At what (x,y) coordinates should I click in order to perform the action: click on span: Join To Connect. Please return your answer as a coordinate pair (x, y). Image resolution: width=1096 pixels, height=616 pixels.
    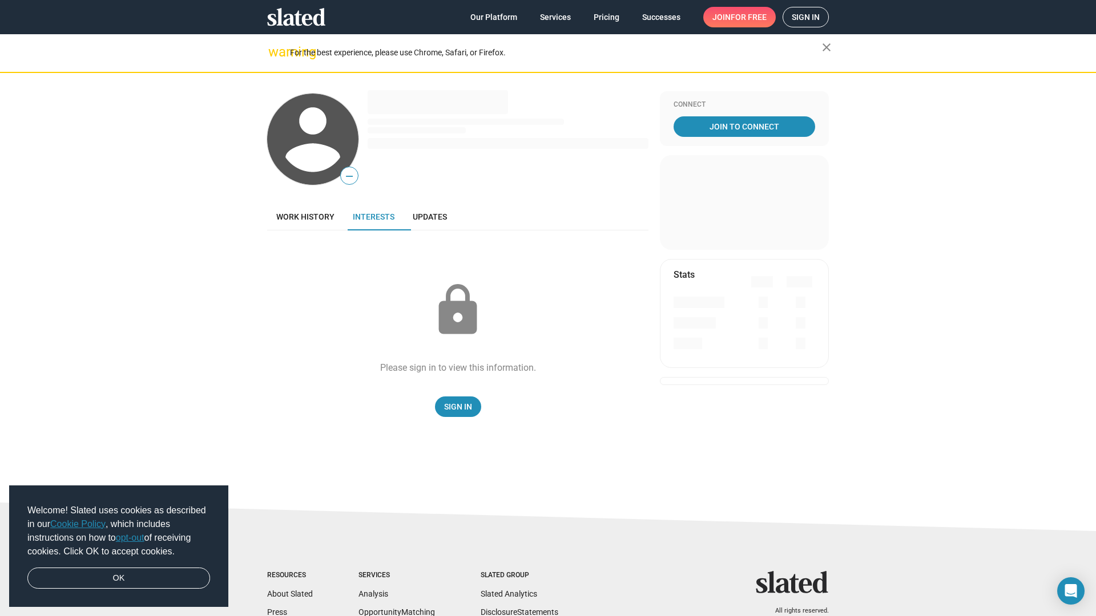
    Looking at the image, I should click on (744, 127).